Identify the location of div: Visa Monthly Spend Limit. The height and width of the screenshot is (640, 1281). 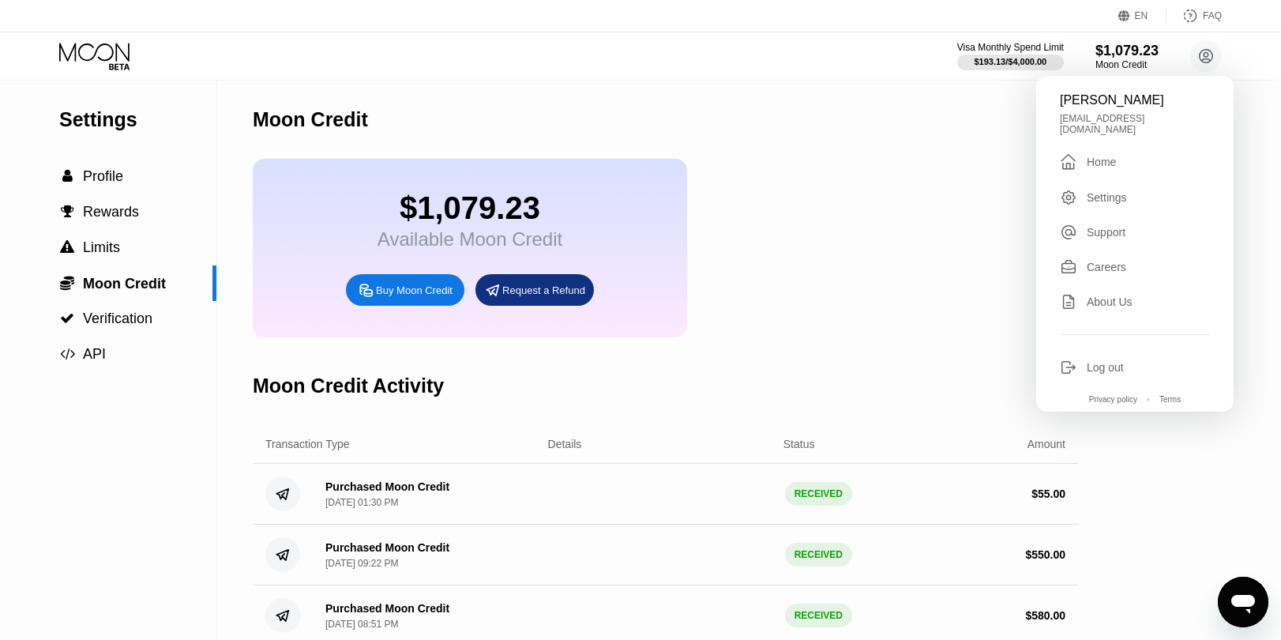
(1010, 47).